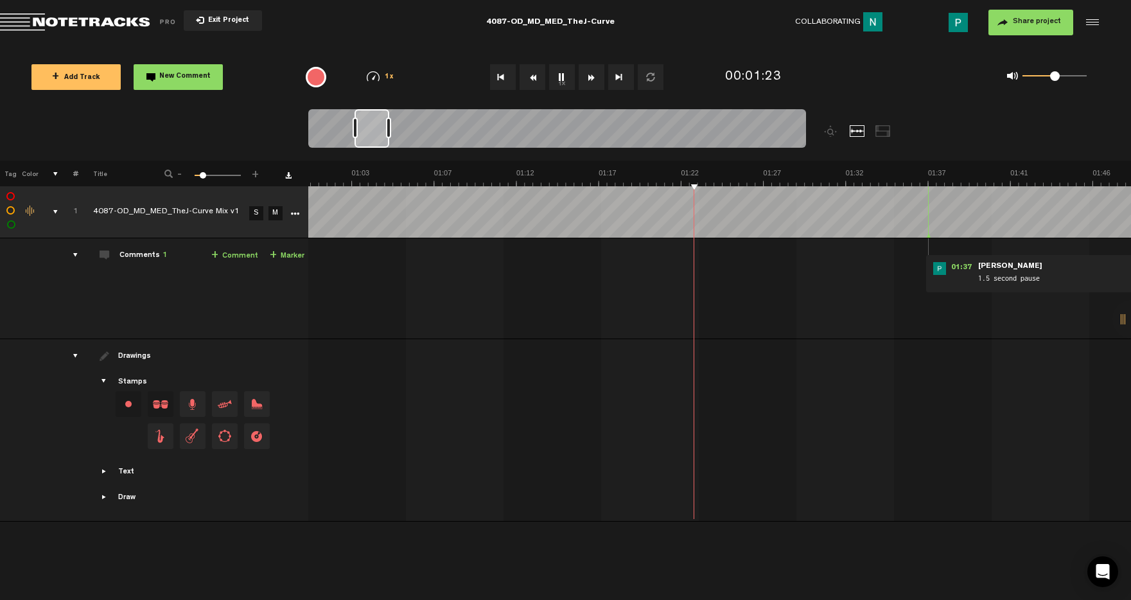 This screenshot has width=1131, height=600. What do you see at coordinates (650, 77) in the screenshot?
I see `button: Loop` at bounding box center [650, 77].